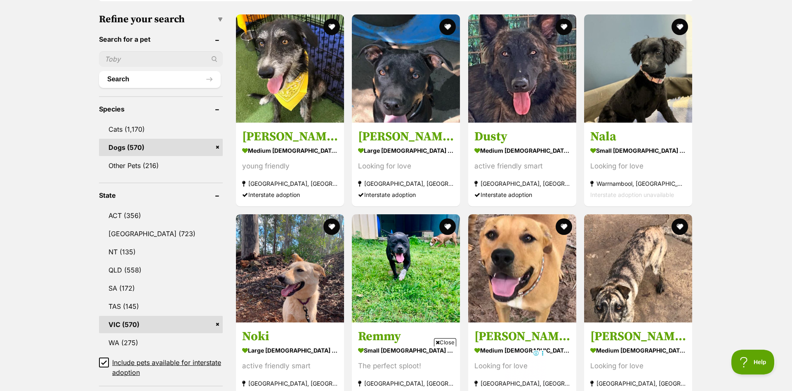 The image size is (792, 391). Describe the element at coordinates (632, 194) in the screenshot. I see `span: Interstate adoption unavailable` at that location.